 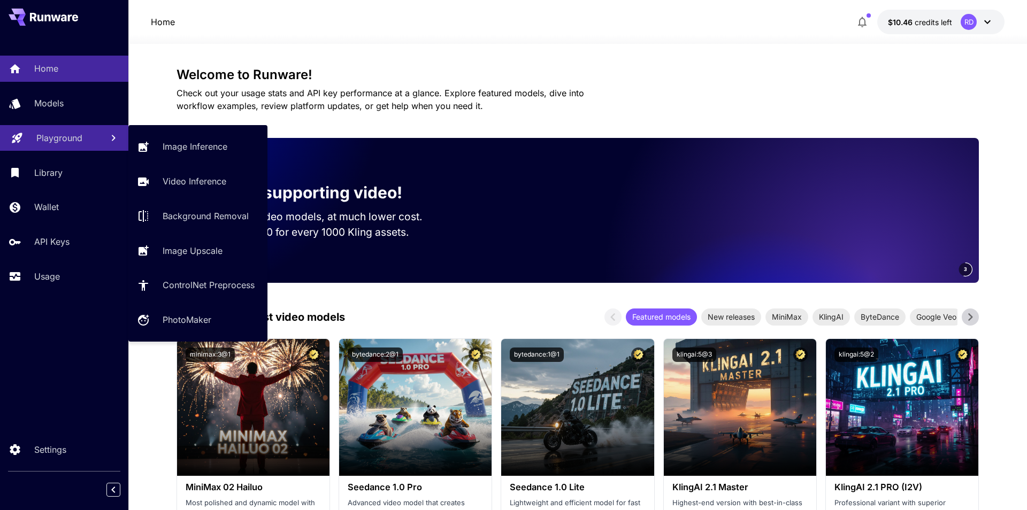 What do you see at coordinates (661, 317) in the screenshot?
I see `span: Featured models` at bounding box center [661, 317].